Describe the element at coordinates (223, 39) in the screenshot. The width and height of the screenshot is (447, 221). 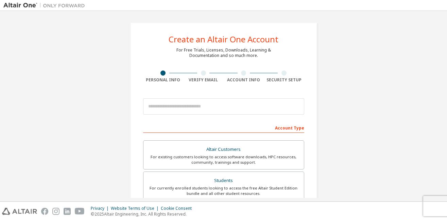
I see `div: Create an Altair One Account` at that location.